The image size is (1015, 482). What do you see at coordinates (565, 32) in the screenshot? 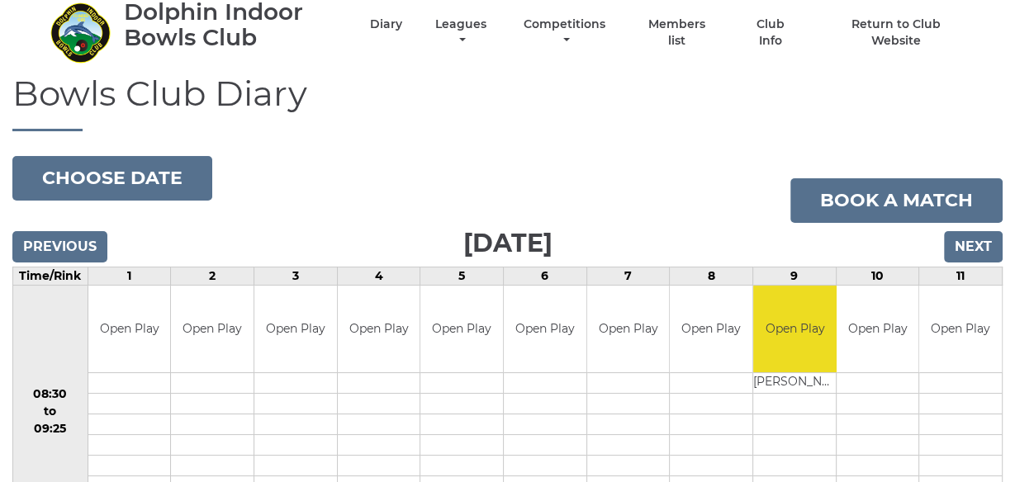
I see `a: Competitions` at bounding box center [565, 32].